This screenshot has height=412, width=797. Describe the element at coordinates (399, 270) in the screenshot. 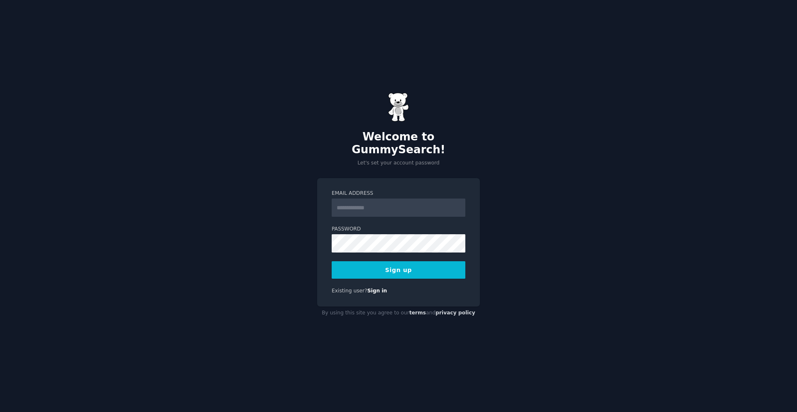

I see `button: Sign up` at that location.